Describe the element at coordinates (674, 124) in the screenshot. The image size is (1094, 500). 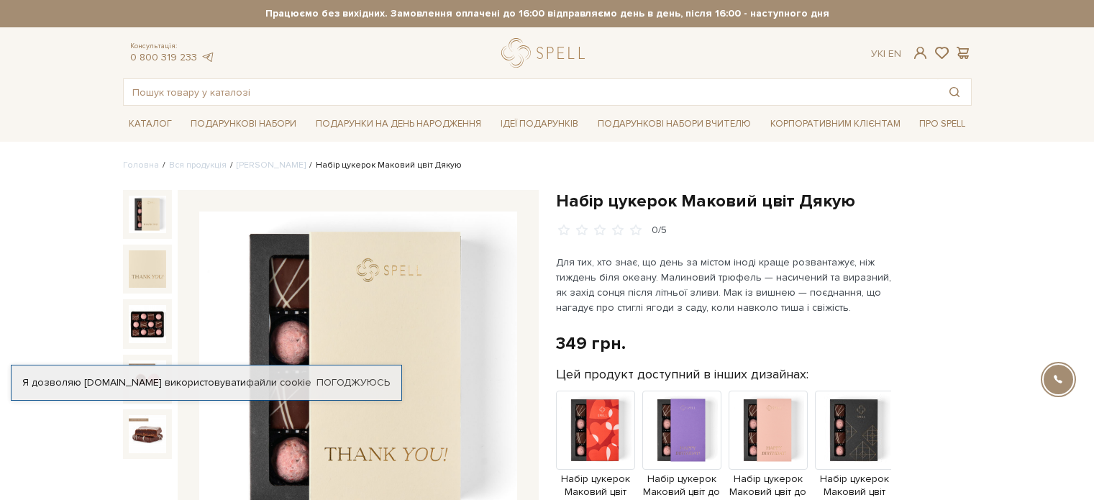
I see `a: Подарункові набори Вчителю` at that location.